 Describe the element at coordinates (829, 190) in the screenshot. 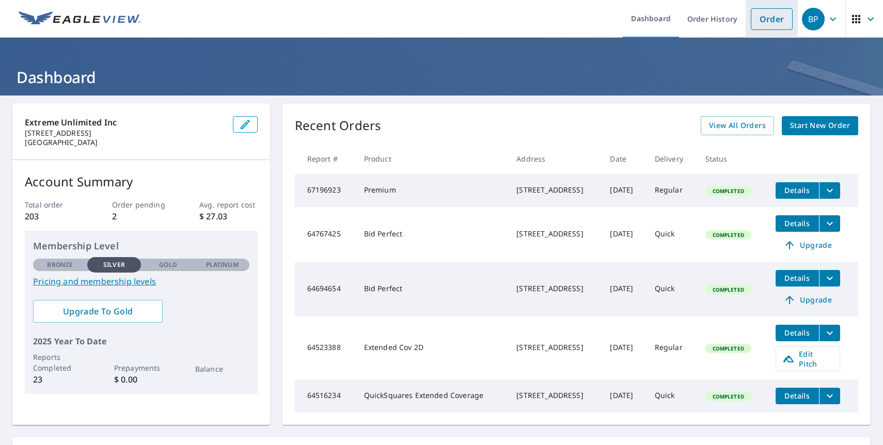

I see `button: filesDropdownBtn-67196923` at that location.